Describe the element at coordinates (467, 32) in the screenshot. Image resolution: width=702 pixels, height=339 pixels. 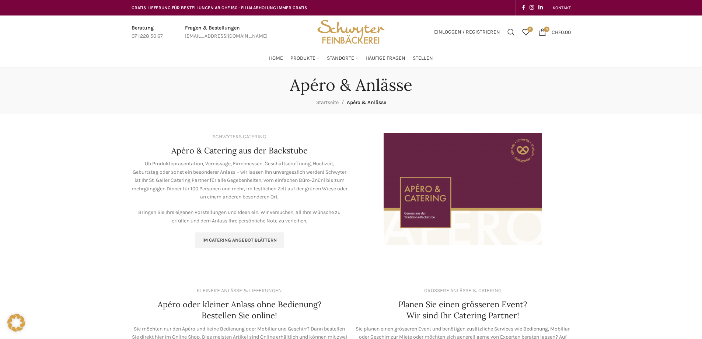
I see `a: Einloggen / Registrieren` at that location.